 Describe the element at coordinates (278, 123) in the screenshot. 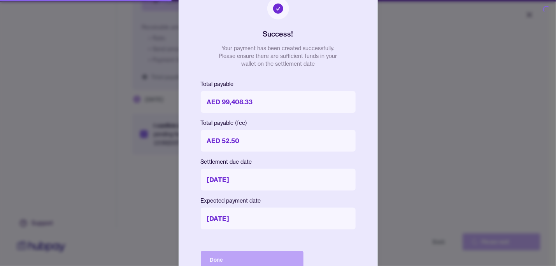

I see `p: Total payable (fee)` at that location.